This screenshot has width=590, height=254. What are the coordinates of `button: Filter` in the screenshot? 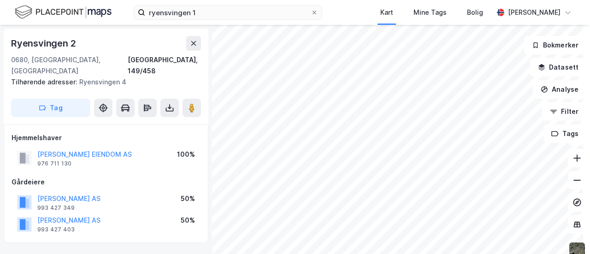 It's located at (564, 111).